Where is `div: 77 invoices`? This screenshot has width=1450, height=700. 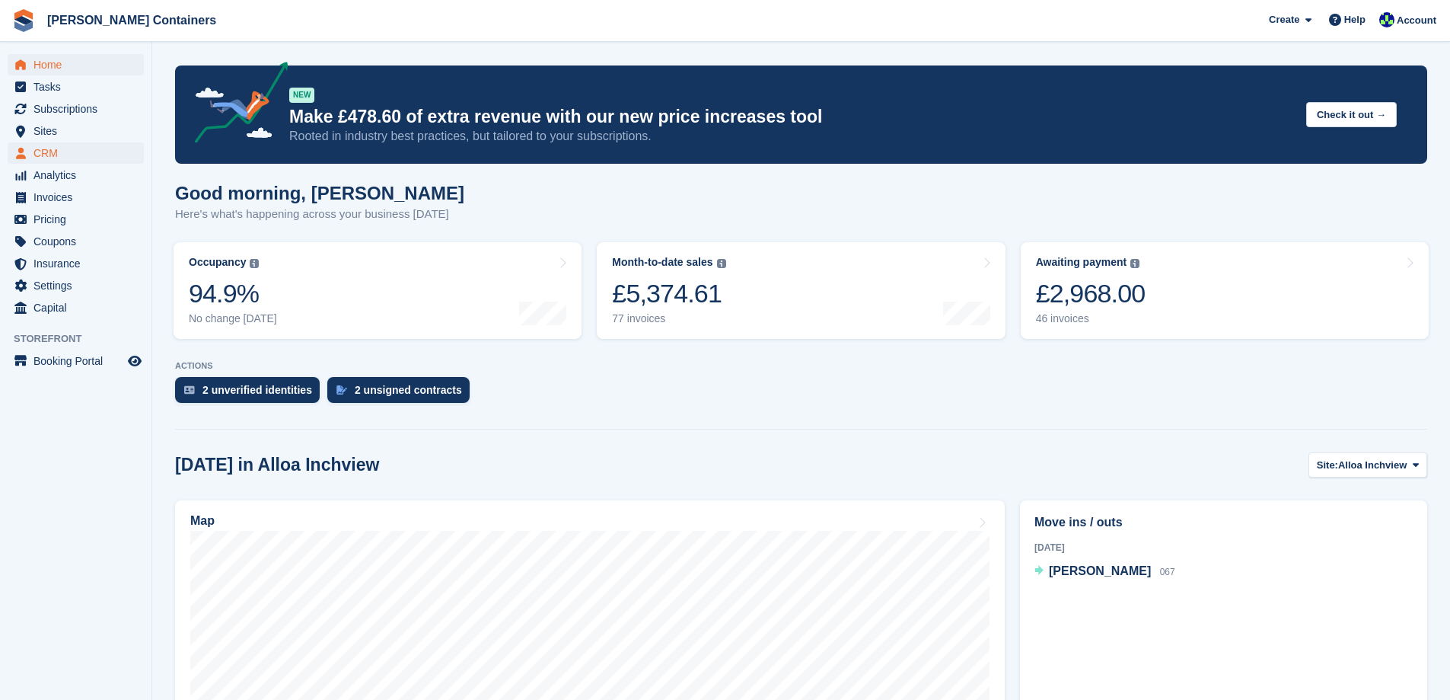 div: 77 invoices is located at coordinates (668, 318).